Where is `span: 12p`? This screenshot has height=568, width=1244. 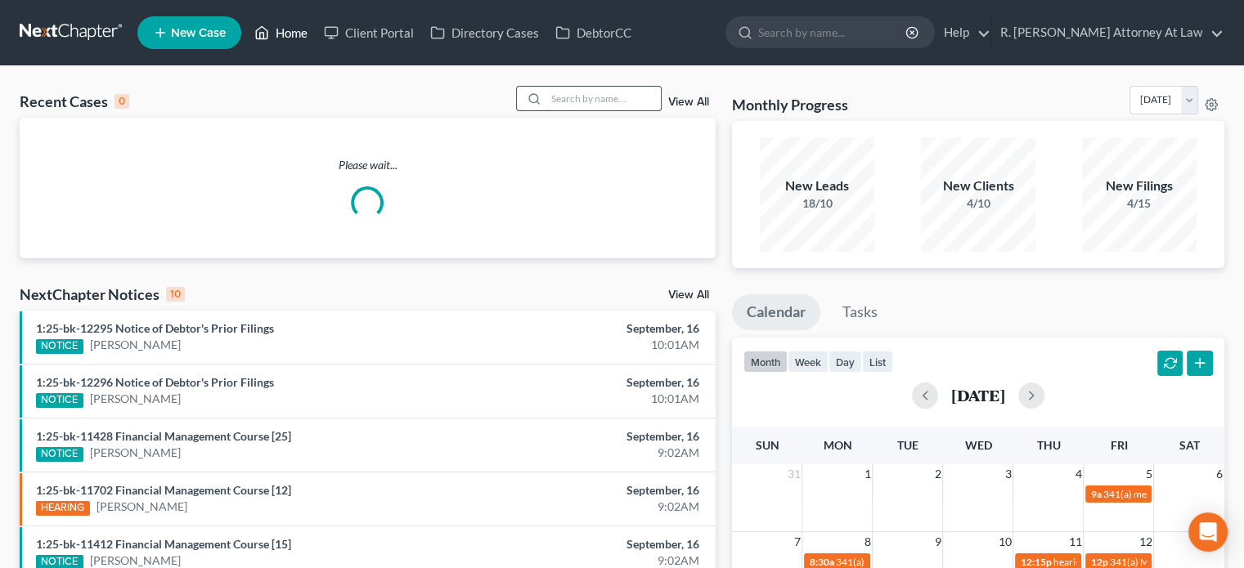 span: 12p is located at coordinates (1098, 562).